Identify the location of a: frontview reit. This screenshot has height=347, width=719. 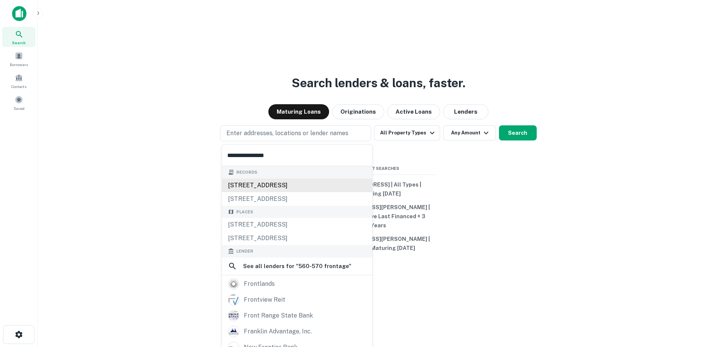
(297, 300).